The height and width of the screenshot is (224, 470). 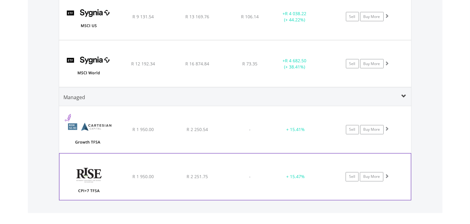 I want to click on span: R 9 131.54, so click(x=143, y=16).